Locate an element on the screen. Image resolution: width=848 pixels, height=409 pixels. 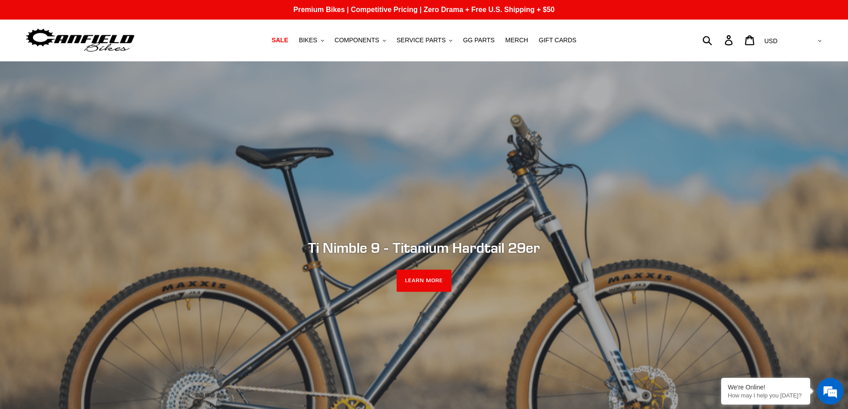
a: LEARN MORE is located at coordinates (424, 281).